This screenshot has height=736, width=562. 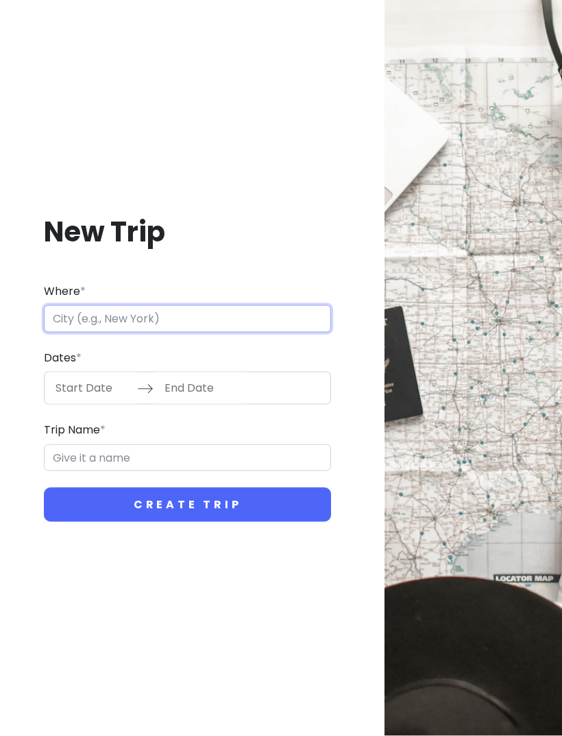 I want to click on input: Give it a name, so click(x=187, y=458).